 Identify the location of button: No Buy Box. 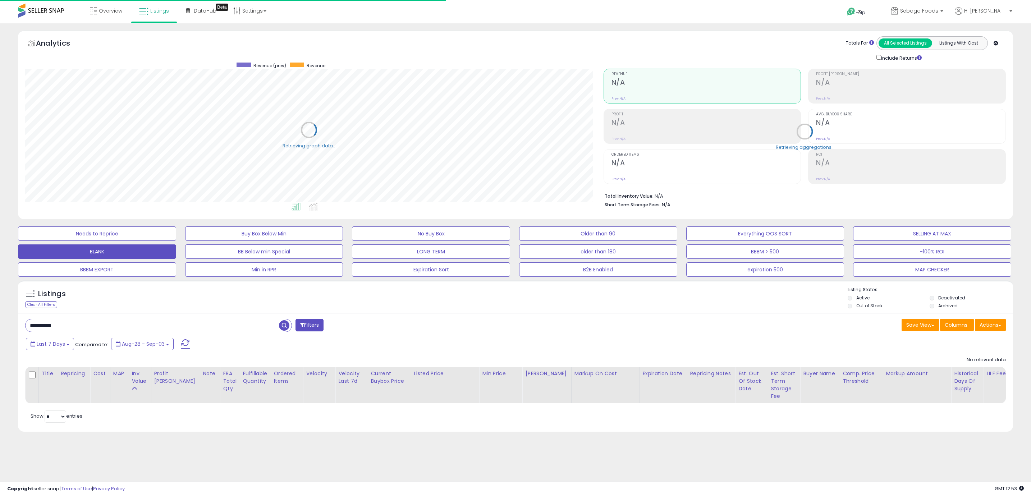
(431, 234).